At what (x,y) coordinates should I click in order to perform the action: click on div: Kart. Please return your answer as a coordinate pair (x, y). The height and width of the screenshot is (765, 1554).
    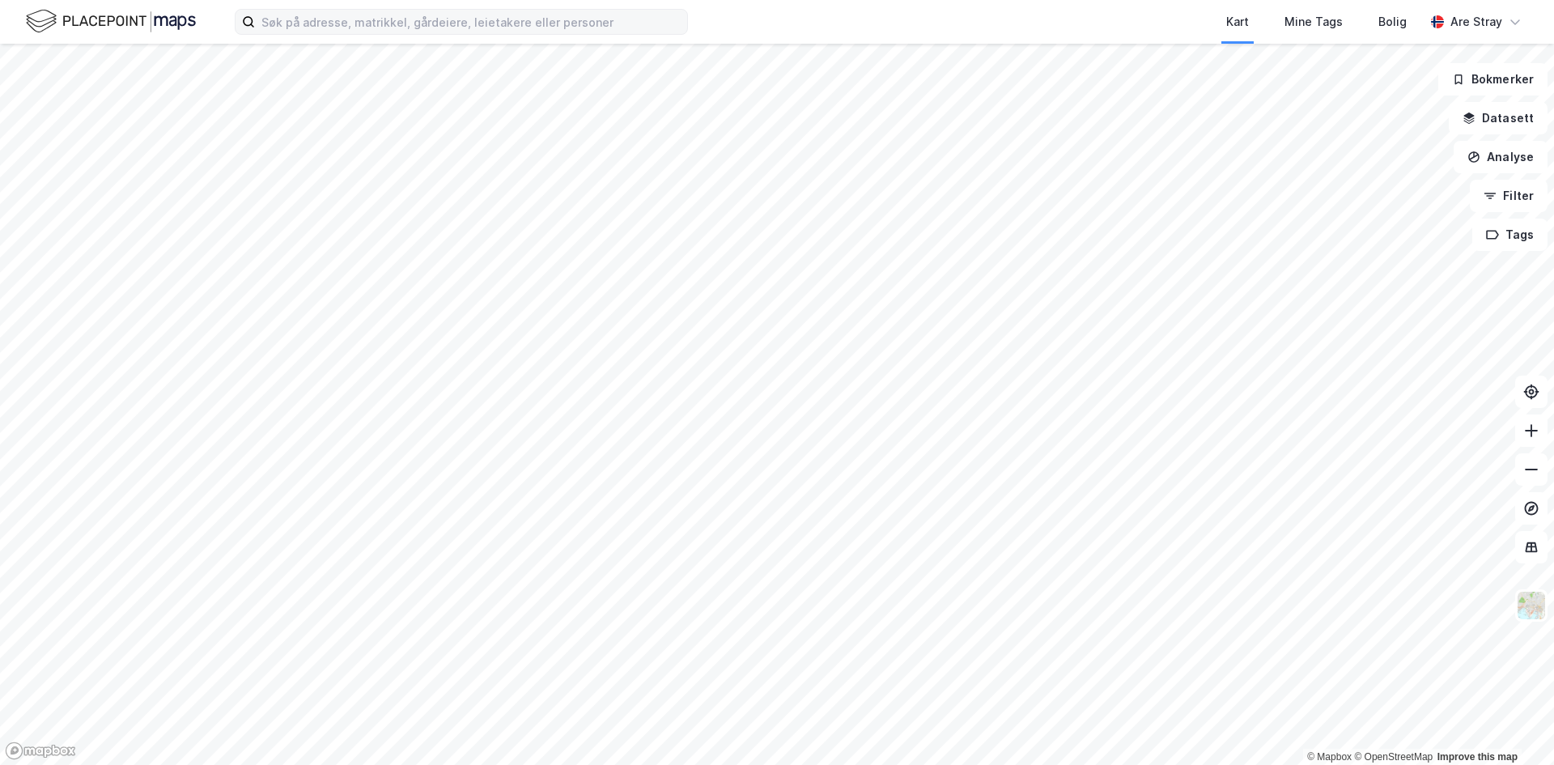
    Looking at the image, I should click on (1237, 22).